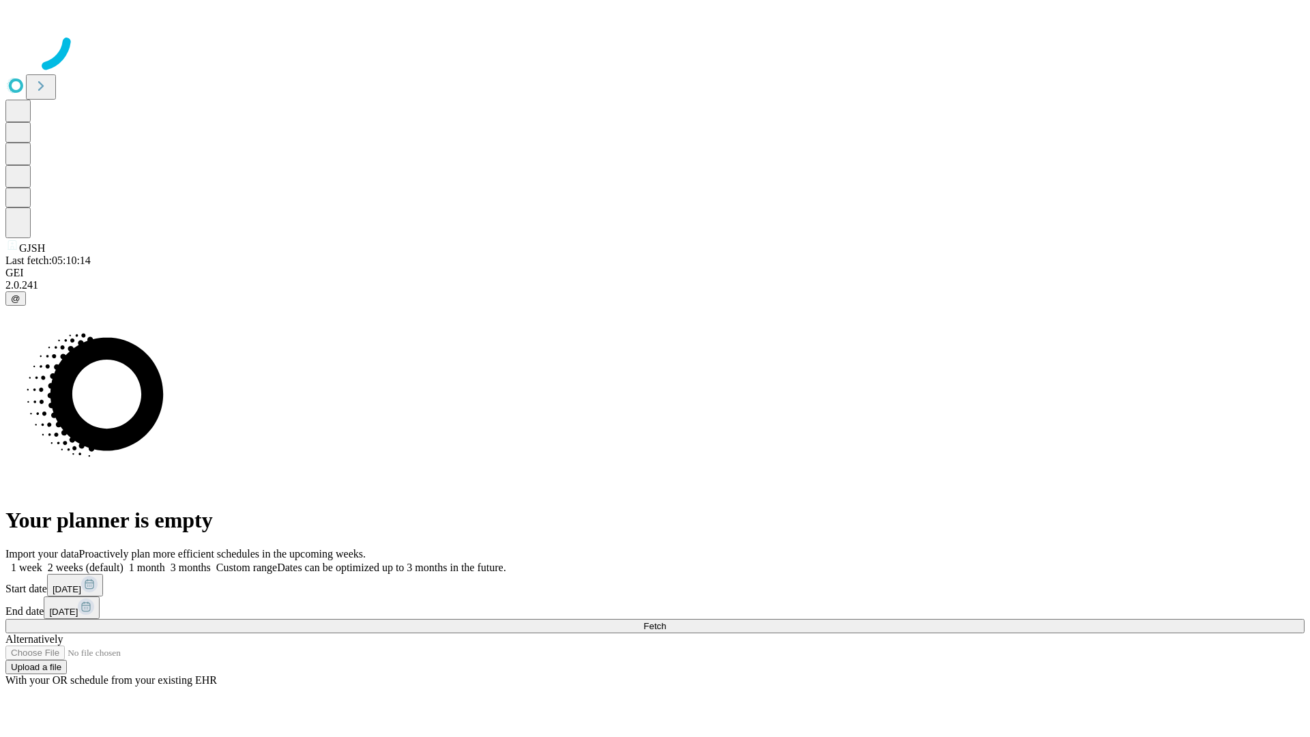 This screenshot has width=1310, height=737. Describe the element at coordinates (111, 680) in the screenshot. I see `span: With your OR schedule from your existing EHR` at that location.